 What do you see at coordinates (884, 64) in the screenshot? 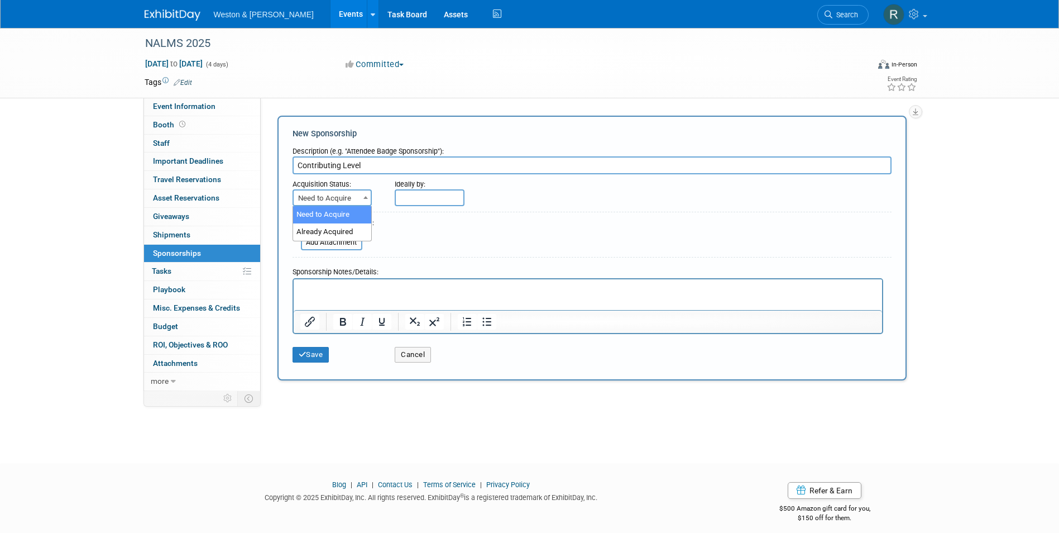
I see `img: Format-Inperson.png` at bounding box center [884, 64].